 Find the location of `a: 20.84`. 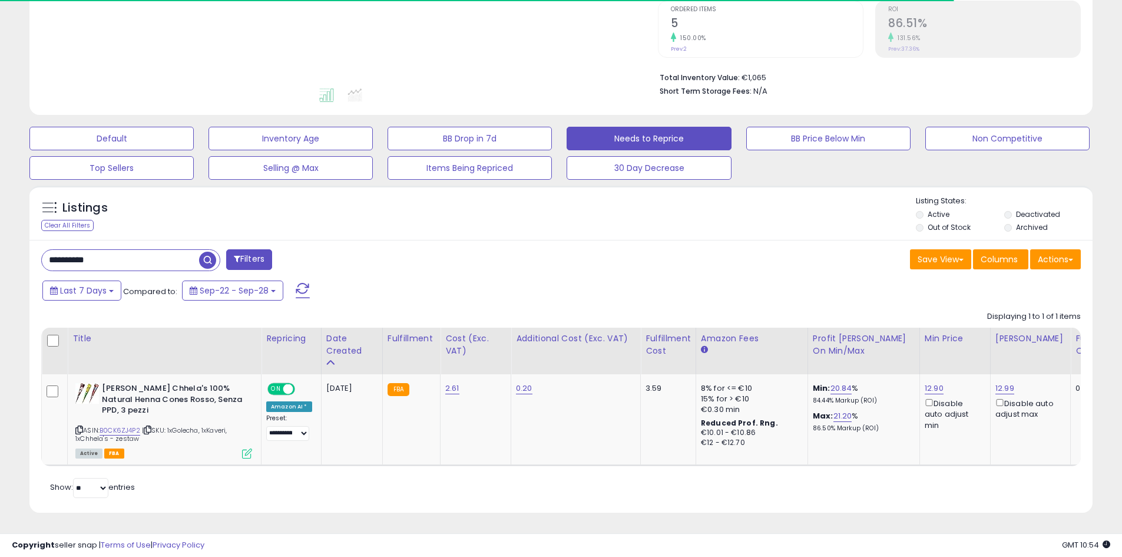

a: 20.84 is located at coordinates (841, 388).